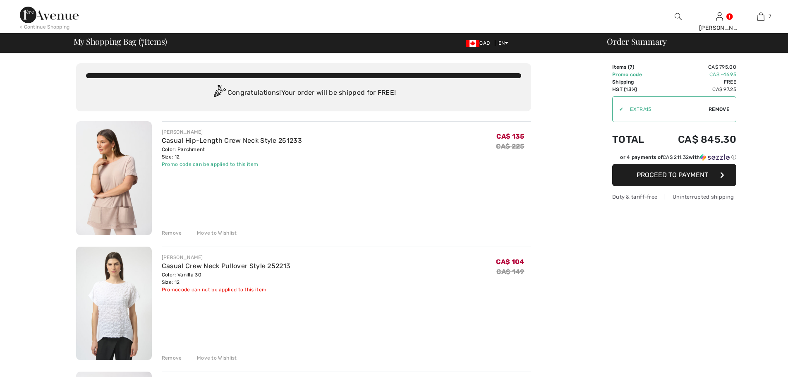 The width and height of the screenshot is (788, 377). Describe the element at coordinates (304, 93) in the screenshot. I see `div: Congratulations! Your order will be shipped for FREE!` at that location.